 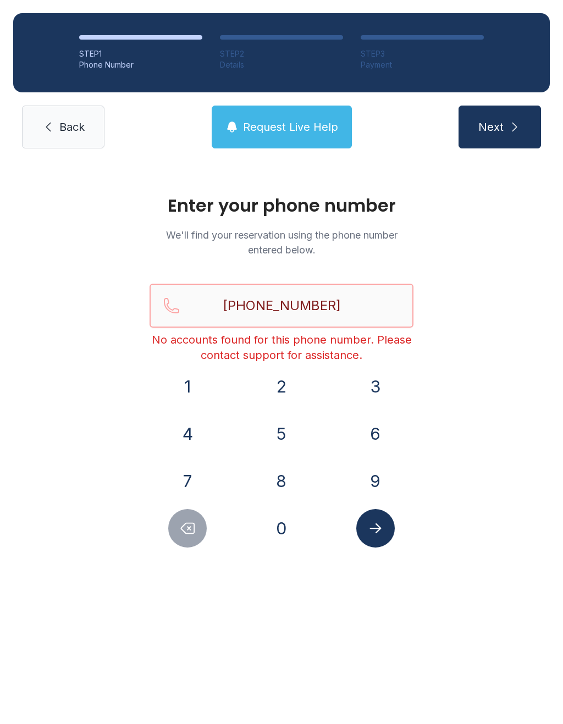 What do you see at coordinates (376, 528) in the screenshot?
I see `button: Submit lookup form` at bounding box center [376, 528].